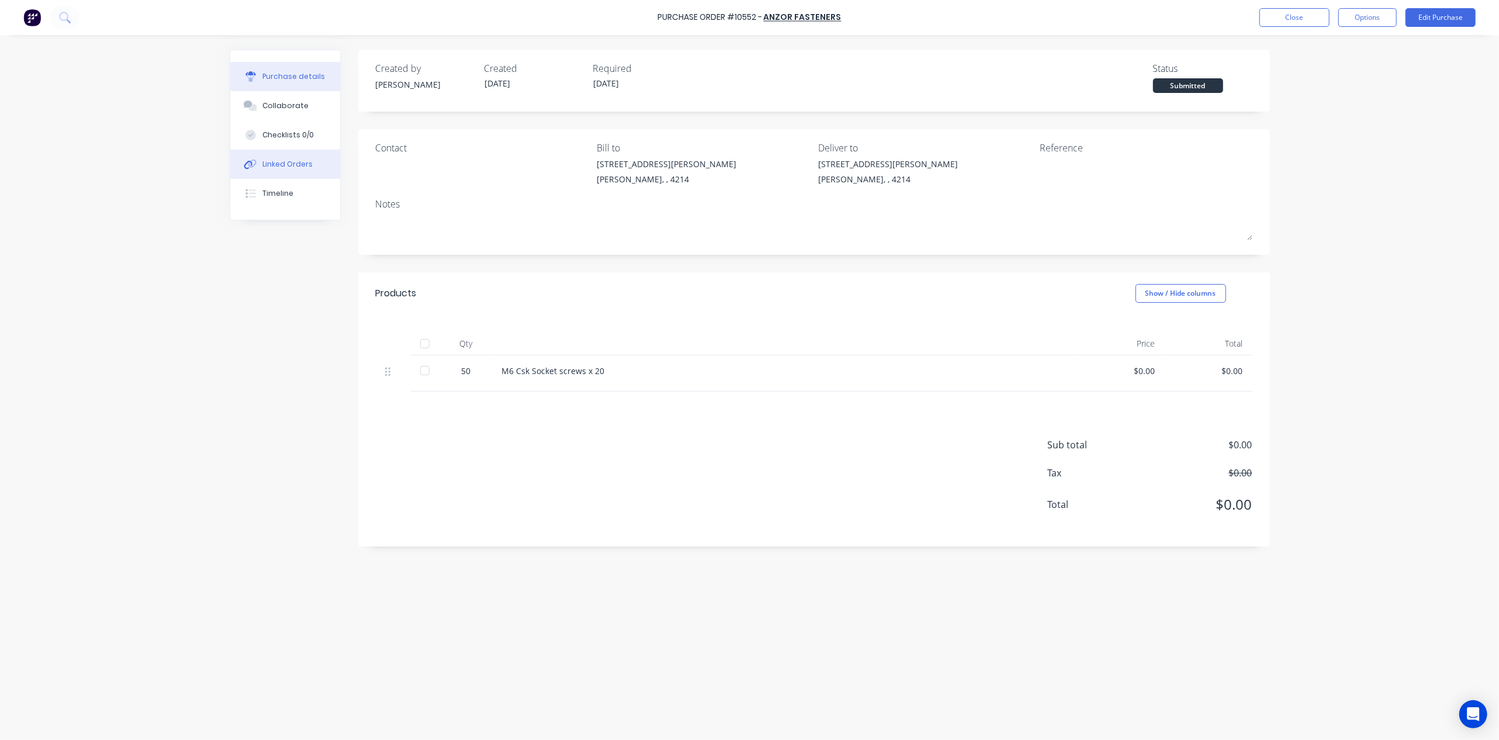 The image size is (1499, 740). I want to click on button: Edit Purchase, so click(1441, 18).